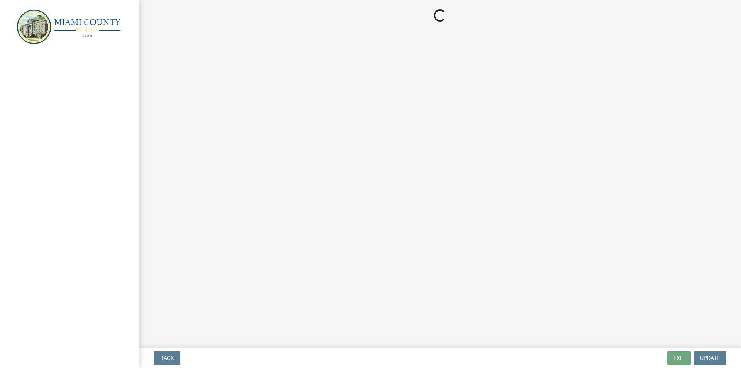 Image resolution: width=741 pixels, height=368 pixels. What do you see at coordinates (167, 358) in the screenshot?
I see `button: Back` at bounding box center [167, 358].